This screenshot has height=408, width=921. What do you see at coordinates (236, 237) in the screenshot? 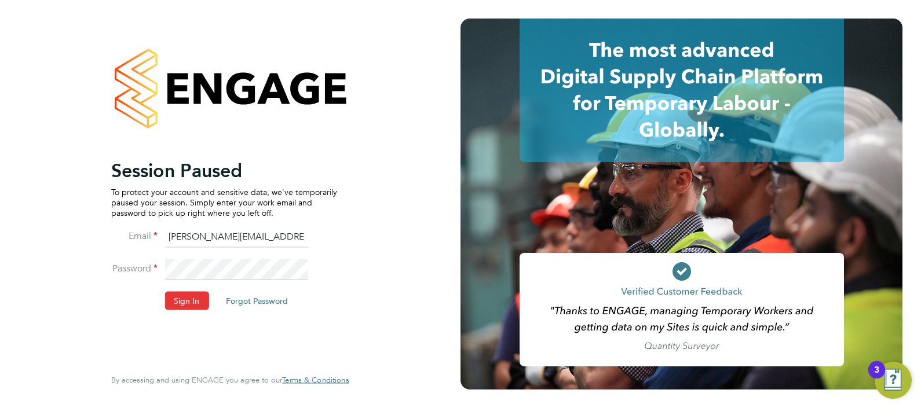
I see `input: Enter your work email...` at bounding box center [236, 237].